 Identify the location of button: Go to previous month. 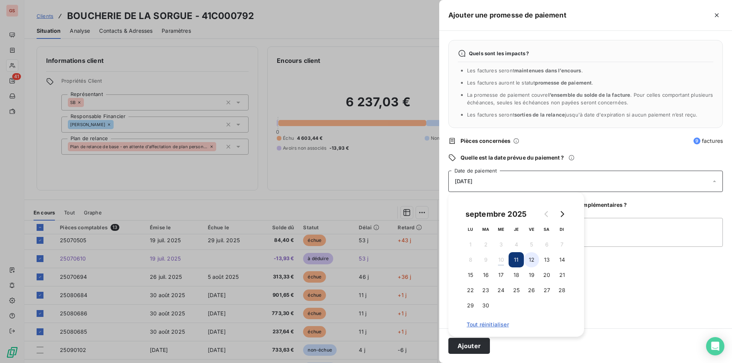
(547, 214).